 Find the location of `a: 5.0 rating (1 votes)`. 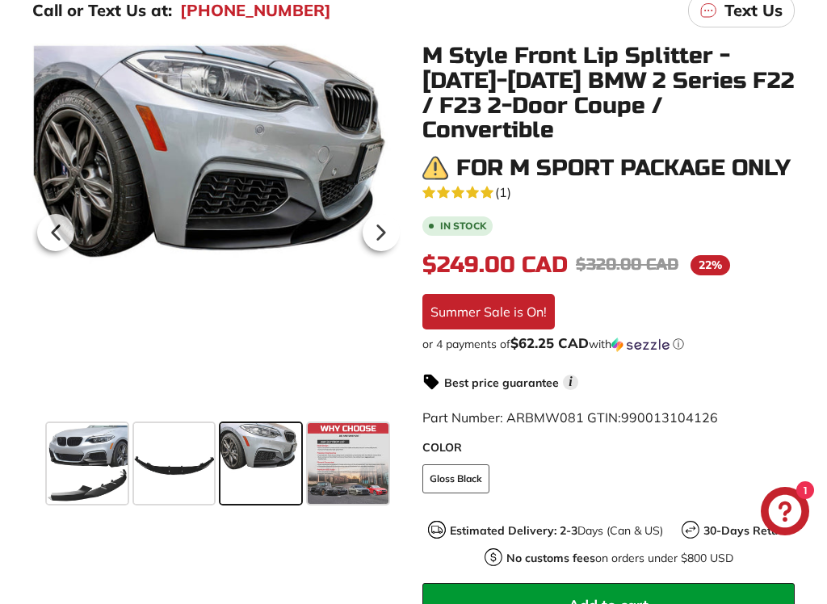

a: 5.0 rating (1 votes) is located at coordinates (608, 191).